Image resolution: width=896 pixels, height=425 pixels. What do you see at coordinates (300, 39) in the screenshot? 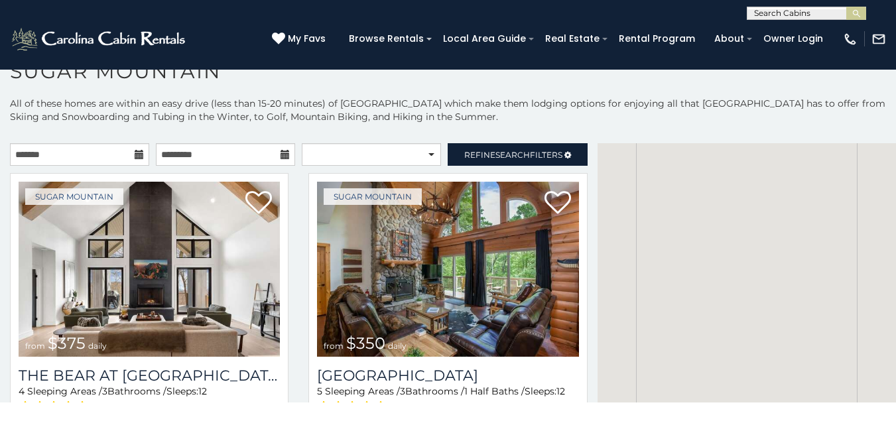
I see `a: My Favs` at bounding box center [300, 39].